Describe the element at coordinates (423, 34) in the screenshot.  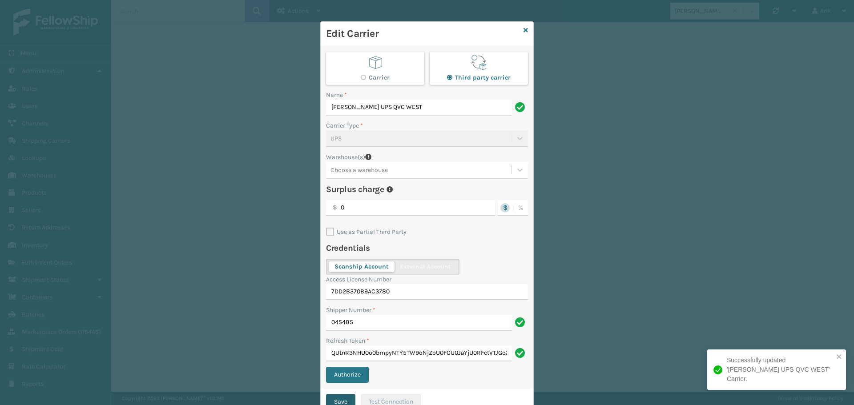
I see `h3: Edit Carrier` at that location.